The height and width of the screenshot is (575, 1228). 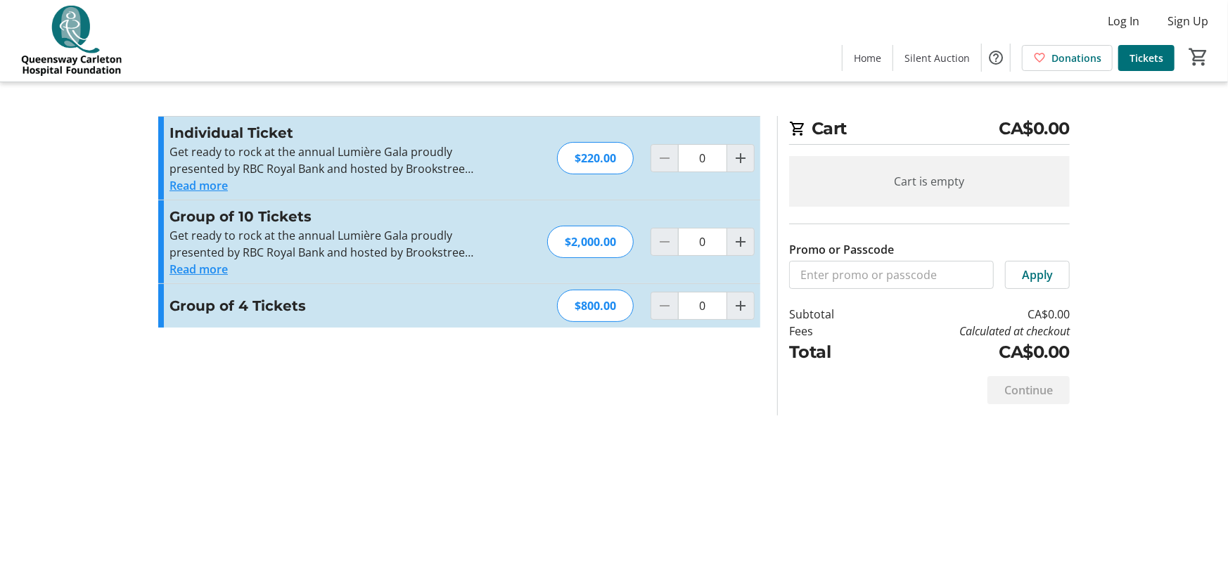 What do you see at coordinates (937, 58) in the screenshot?
I see `span: Silent Auction` at bounding box center [937, 58].